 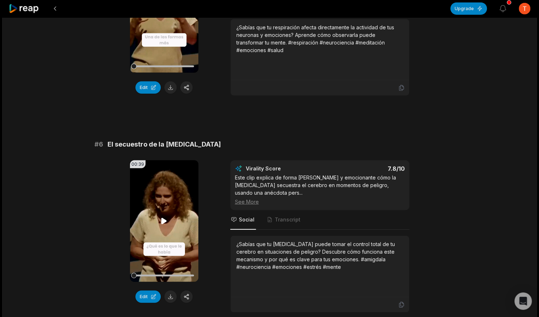 I want to click on div: Open Intercom Messenger, so click(x=523, y=301).